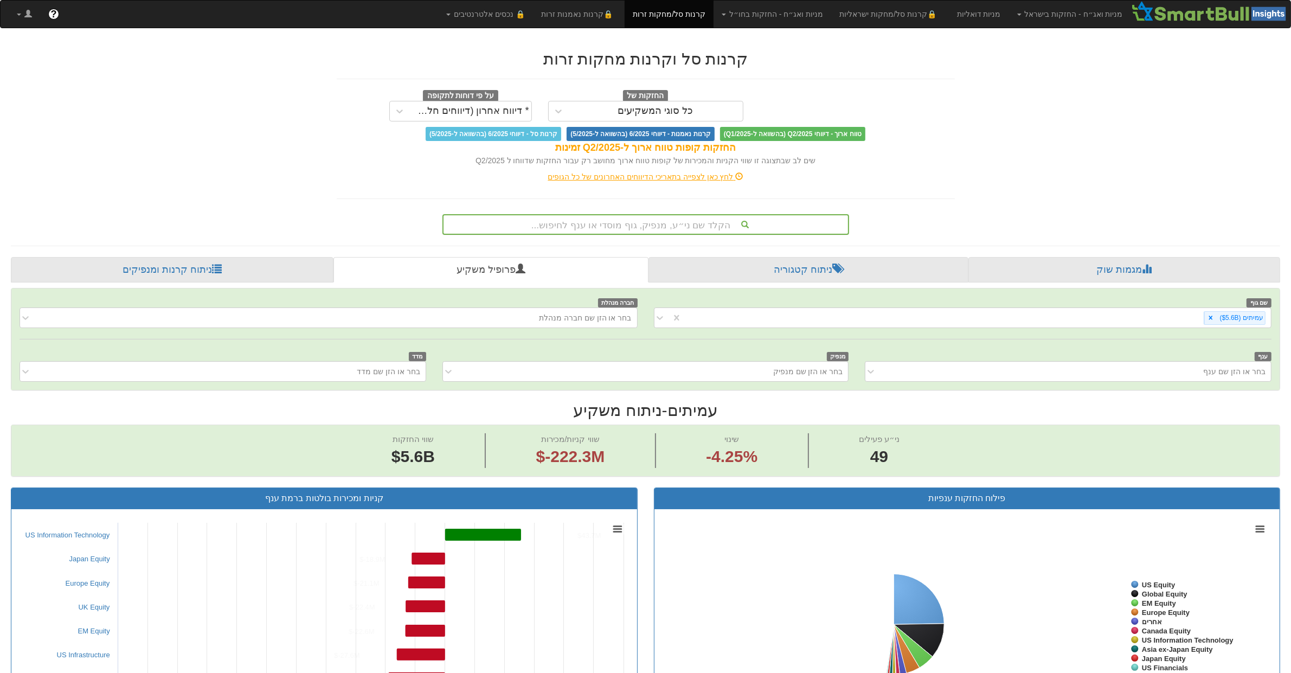 This screenshot has height=673, width=1291. I want to click on span: 49, so click(879, 456).